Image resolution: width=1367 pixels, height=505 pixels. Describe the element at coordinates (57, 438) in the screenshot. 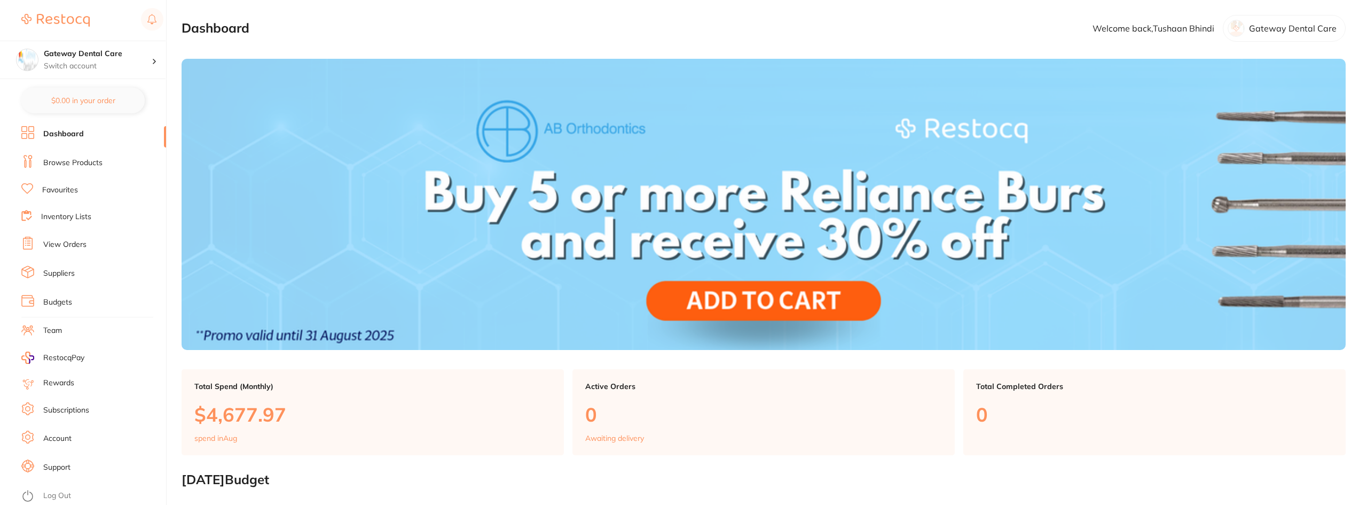

I see `a: Account` at that location.